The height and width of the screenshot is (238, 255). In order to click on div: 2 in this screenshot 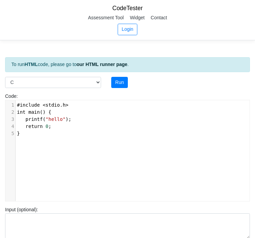, I will do `click(10, 112)`.